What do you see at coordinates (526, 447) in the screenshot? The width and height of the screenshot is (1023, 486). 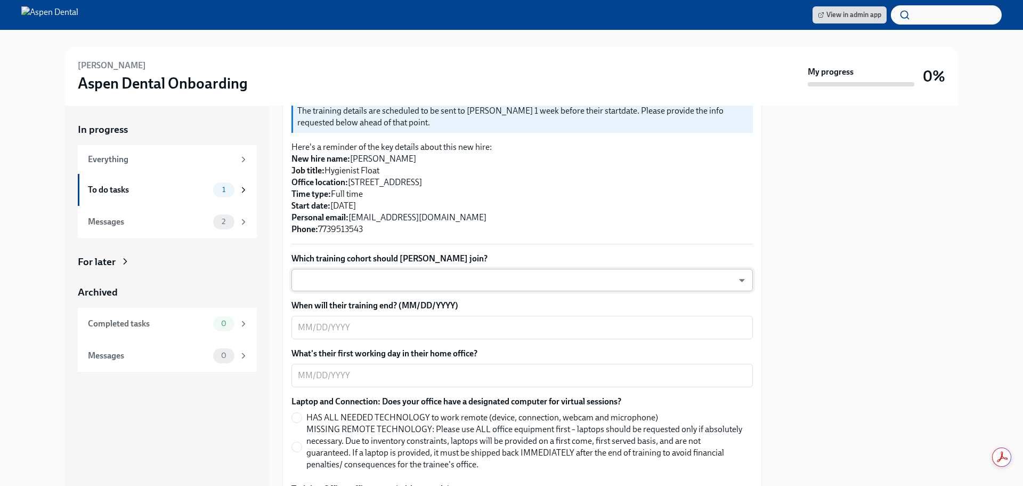 I see `span: MISSING REMOTE TECHNOLOGY: Please use ALL office equipment first – laptops should be requested on...` at bounding box center [526, 447].